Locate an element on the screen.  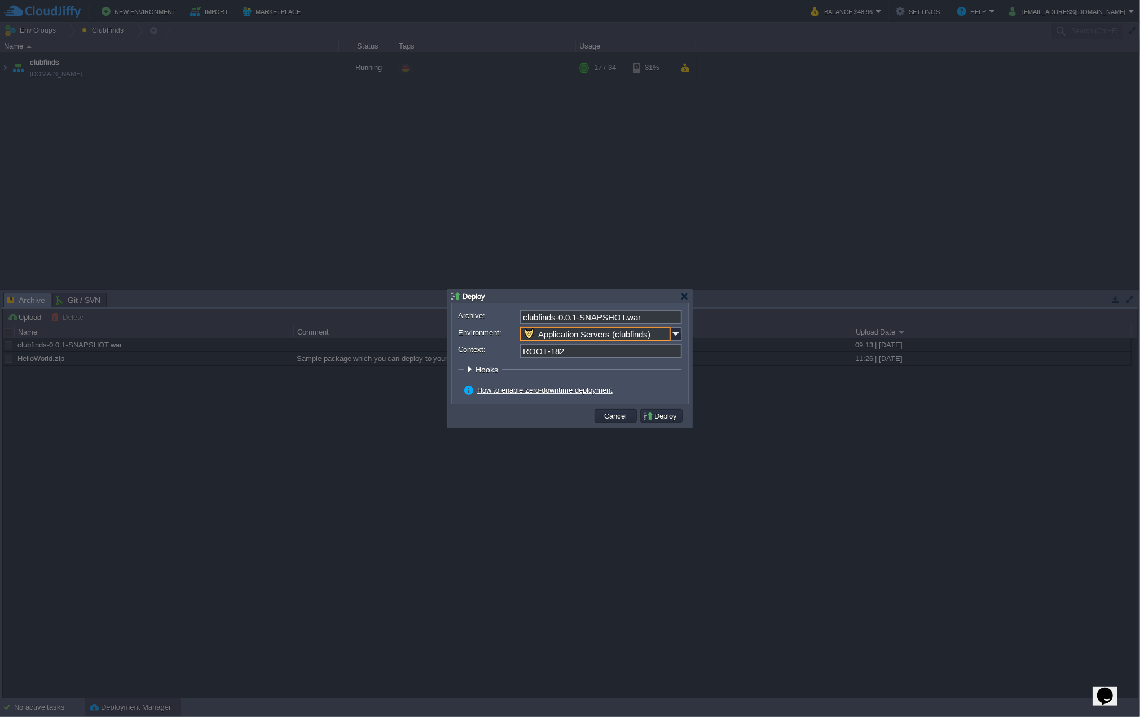
a: How to enable zero-downtime deployment is located at coordinates (545, 390).